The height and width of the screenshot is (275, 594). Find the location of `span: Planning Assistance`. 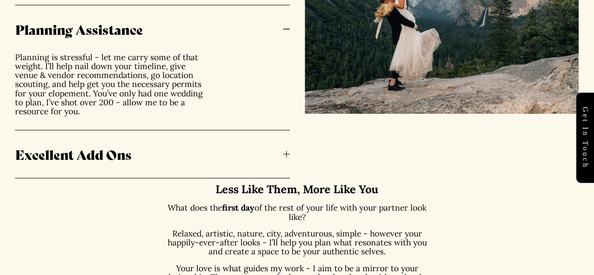

span: Planning Assistance is located at coordinates (149, 29).